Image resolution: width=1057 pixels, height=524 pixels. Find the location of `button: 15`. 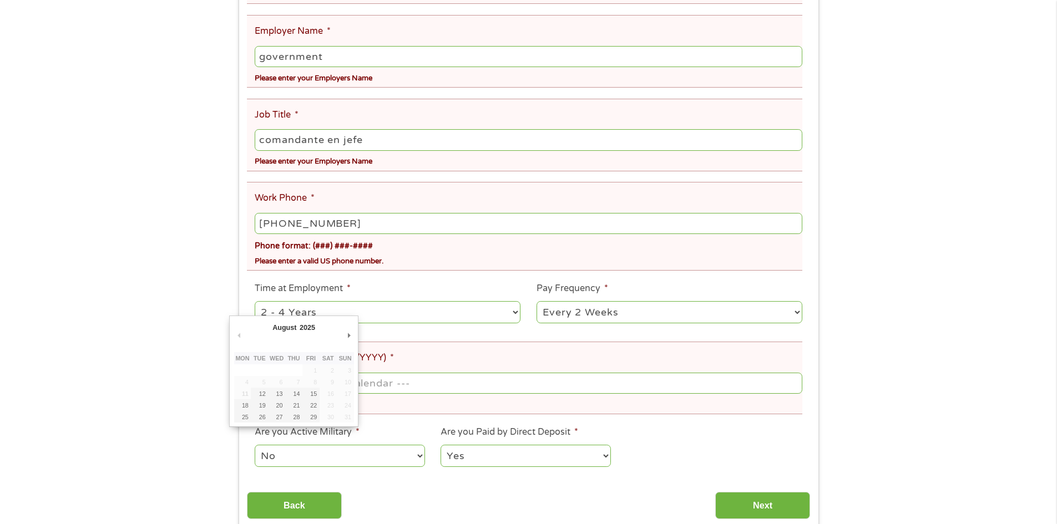

button: 15 is located at coordinates (311, 393).